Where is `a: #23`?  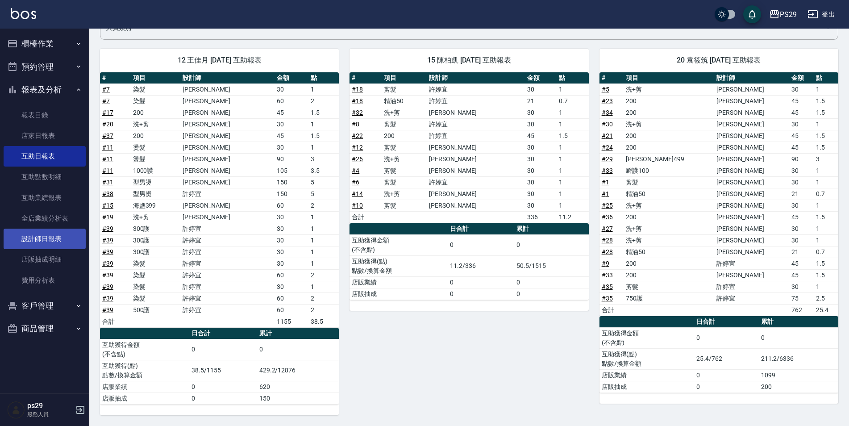 a: #23 is located at coordinates (607, 101).